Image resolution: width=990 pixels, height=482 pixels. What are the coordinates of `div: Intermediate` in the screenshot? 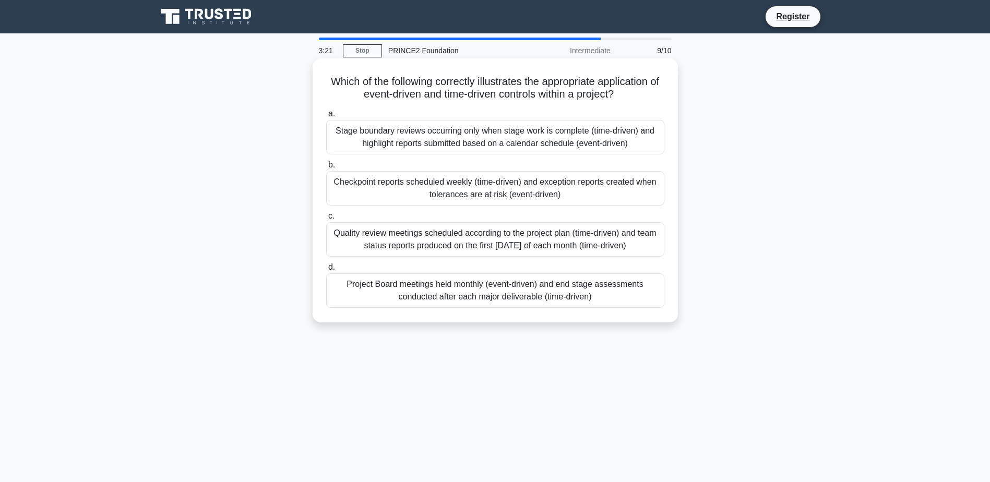 It's located at (571, 51).